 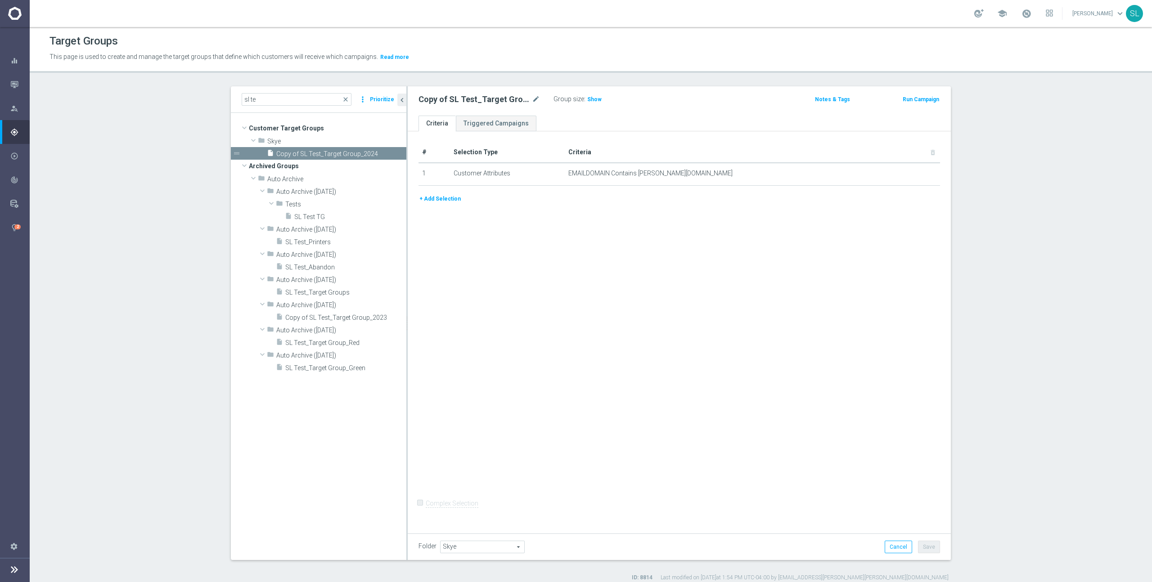 What do you see at coordinates (1135, 14) in the screenshot?
I see `div: SL` at bounding box center [1135, 14].